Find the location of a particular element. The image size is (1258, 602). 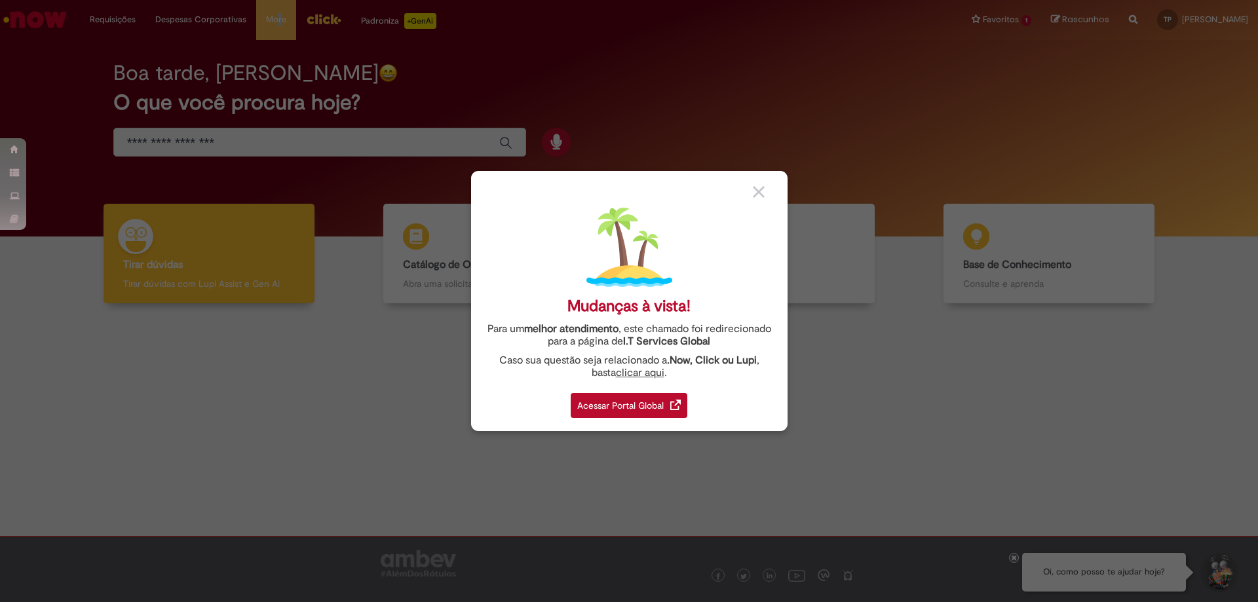

img: close_button_grey.png is located at coordinates (758, 192).